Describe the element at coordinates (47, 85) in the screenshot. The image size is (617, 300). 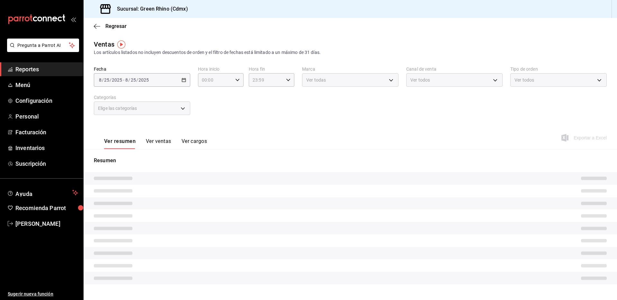
I see `span: Menú` at that location.